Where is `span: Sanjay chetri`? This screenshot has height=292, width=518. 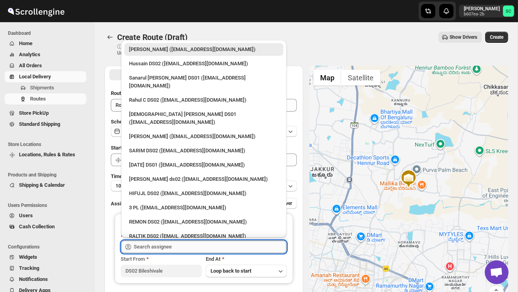
span: Sanjay chetri is located at coordinates (509, 11).